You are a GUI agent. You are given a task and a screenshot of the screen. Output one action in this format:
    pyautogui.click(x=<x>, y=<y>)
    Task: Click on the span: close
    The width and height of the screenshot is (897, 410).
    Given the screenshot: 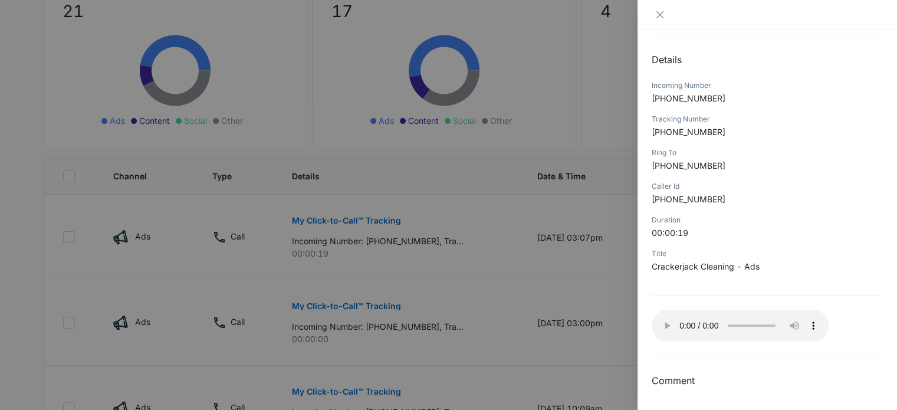 What is the action you would take?
    pyautogui.click(x=660, y=15)
    